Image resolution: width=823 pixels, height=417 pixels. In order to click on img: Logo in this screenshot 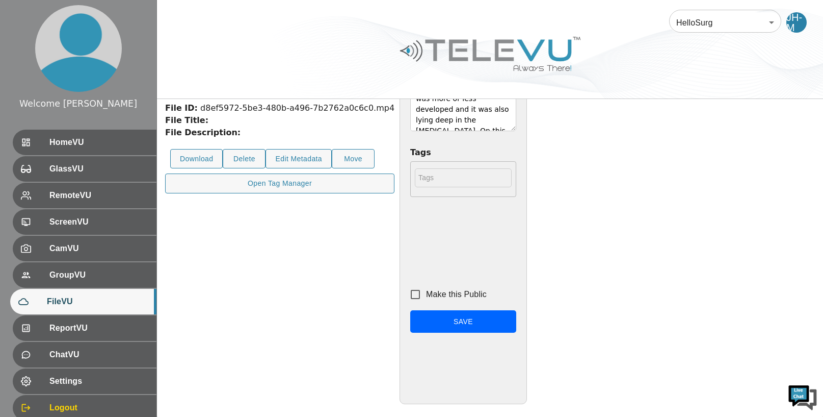, I will do `click(491, 54)`.